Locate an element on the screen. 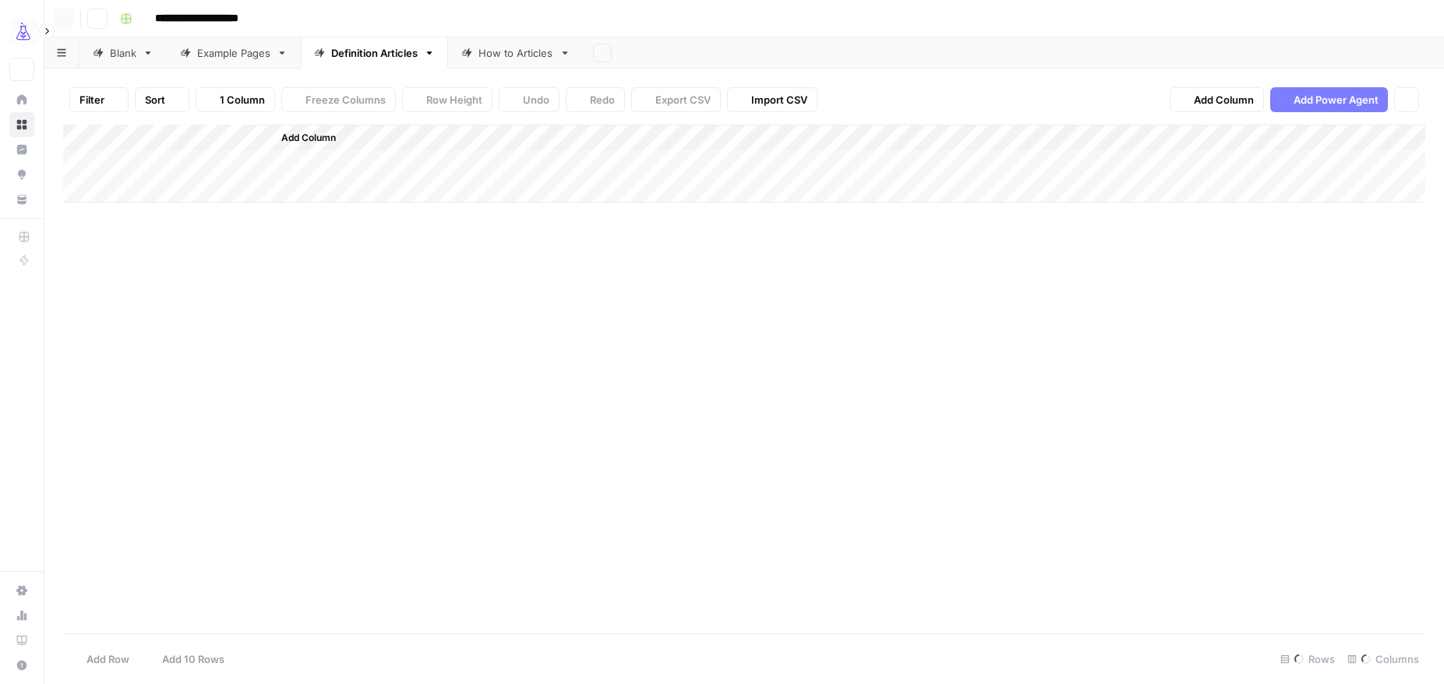  span: Add 10 Rows is located at coordinates (193, 659).